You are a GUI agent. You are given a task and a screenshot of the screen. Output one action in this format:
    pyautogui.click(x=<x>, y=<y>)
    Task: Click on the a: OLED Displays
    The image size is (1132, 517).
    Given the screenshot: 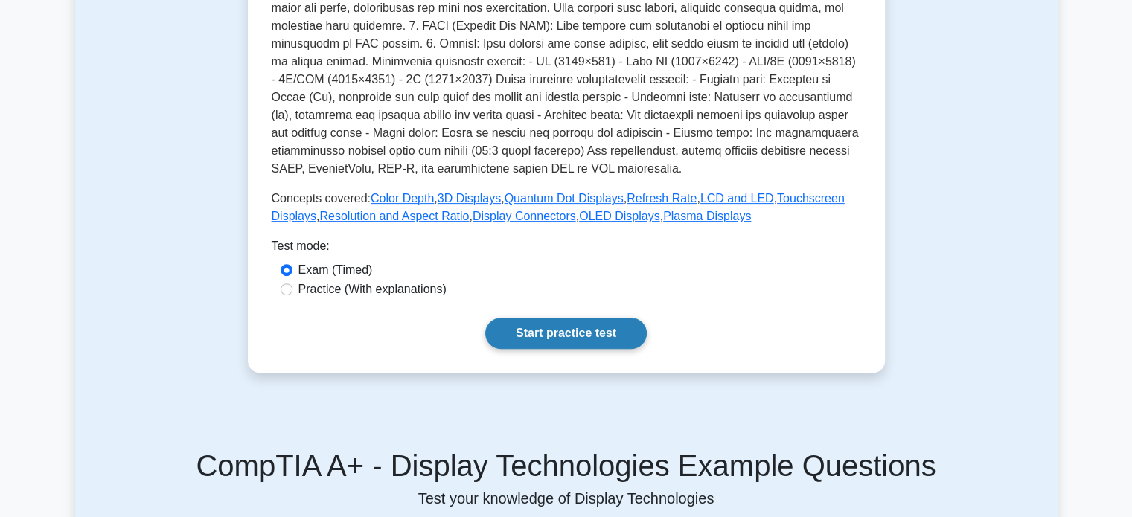 What is the action you would take?
    pyautogui.click(x=619, y=216)
    